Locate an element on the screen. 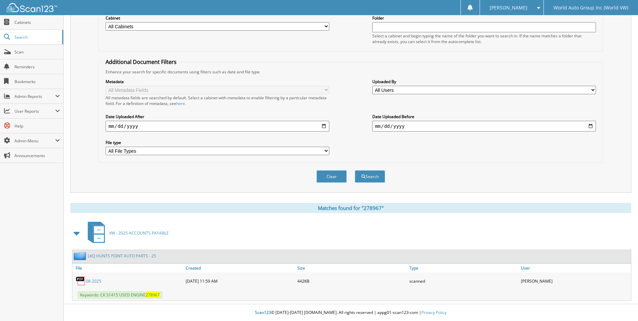 This screenshot has height=321, width=638. label: Uploaded By is located at coordinates (484, 81).